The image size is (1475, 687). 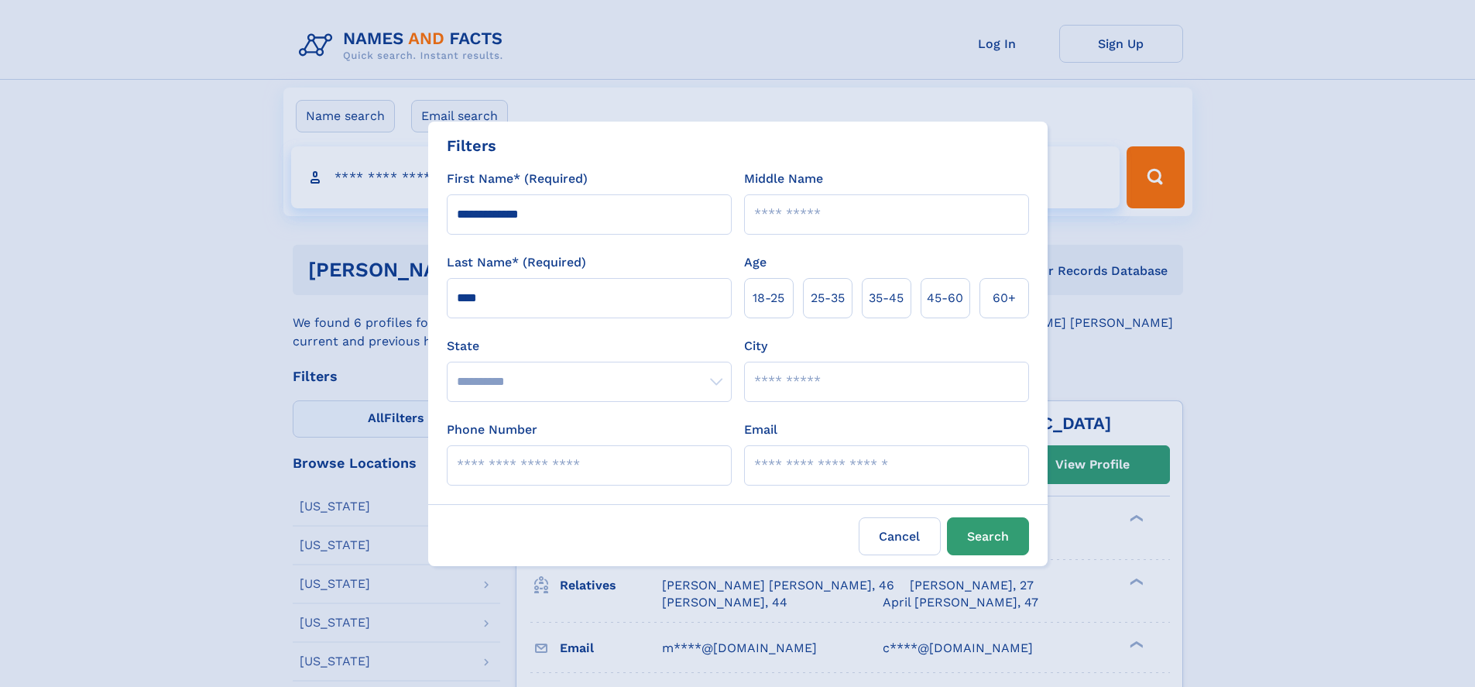 What do you see at coordinates (472, 146) in the screenshot?
I see `div: Filters` at bounding box center [472, 146].